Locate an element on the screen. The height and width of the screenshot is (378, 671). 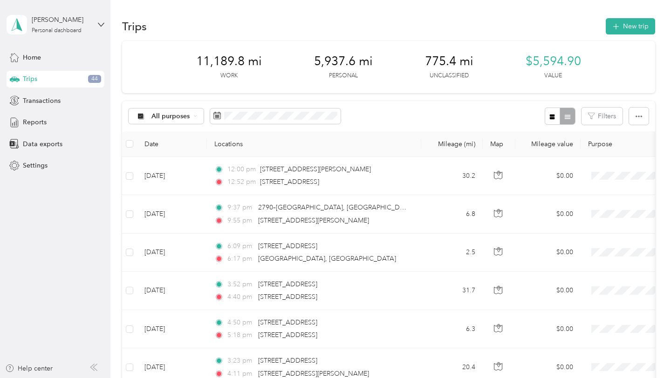
div: Personal dashboard is located at coordinates (56, 31).